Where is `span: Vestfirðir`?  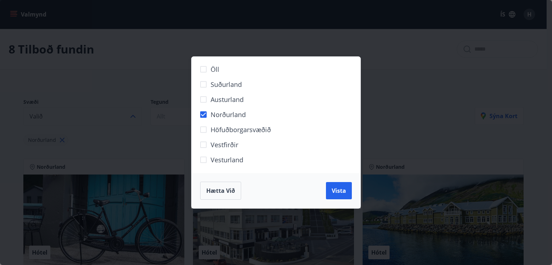 span: Vestfirðir is located at coordinates (224, 145).